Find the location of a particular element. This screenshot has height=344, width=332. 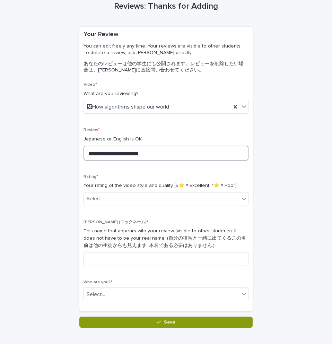

h1: Reviews: Thanks for Adding is located at coordinates (166, 6).